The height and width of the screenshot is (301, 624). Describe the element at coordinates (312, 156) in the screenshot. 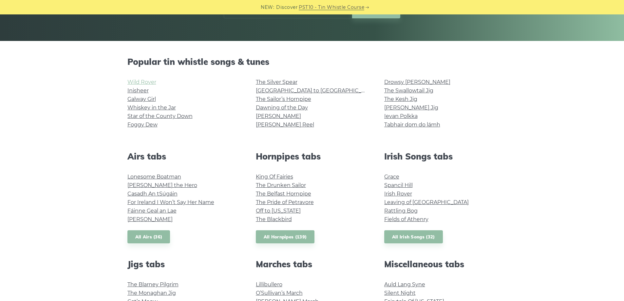

I see `h2: Hornpipes tabs` at that location.